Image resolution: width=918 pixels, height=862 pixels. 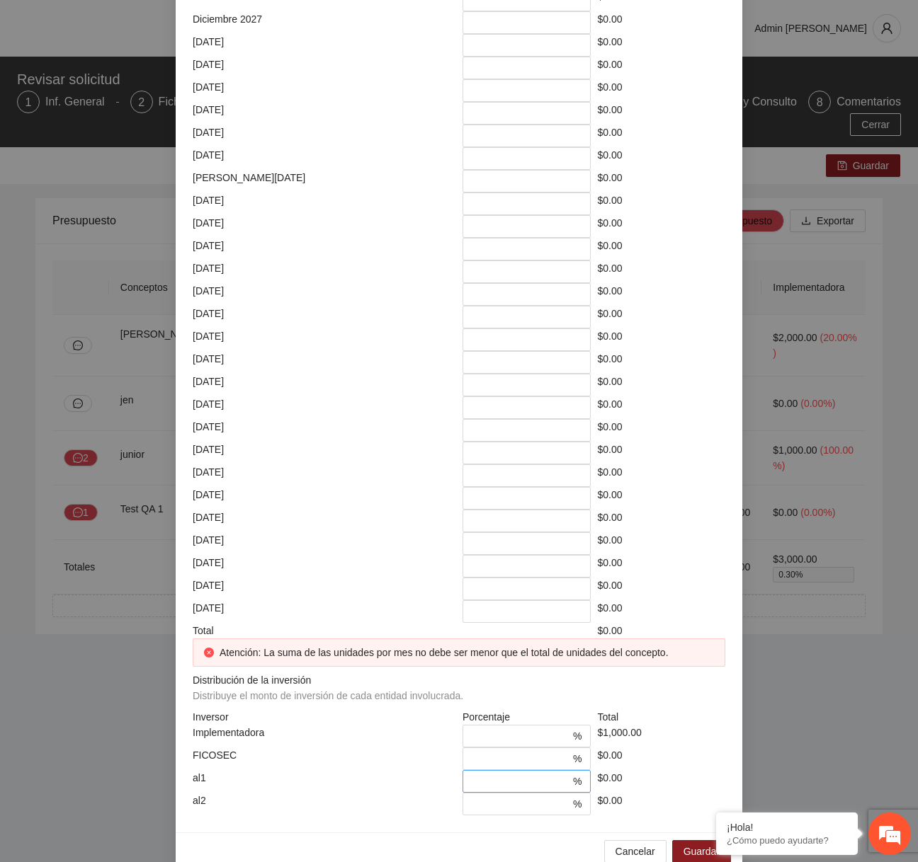 What do you see at coordinates (139, 261) in the screenshot?
I see `span: Estamos en línea.` at bounding box center [139, 261].